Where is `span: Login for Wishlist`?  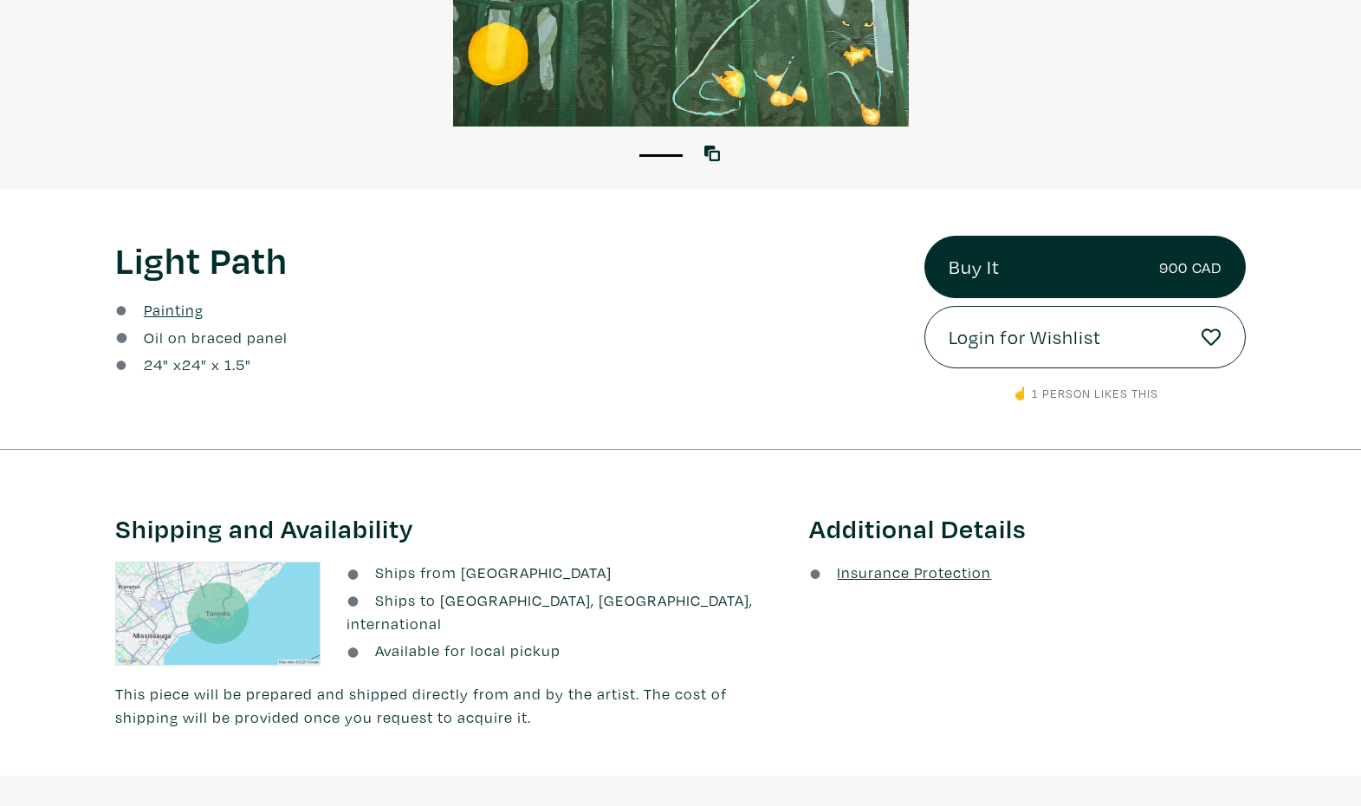
span: Login for Wishlist is located at coordinates (1025, 337).